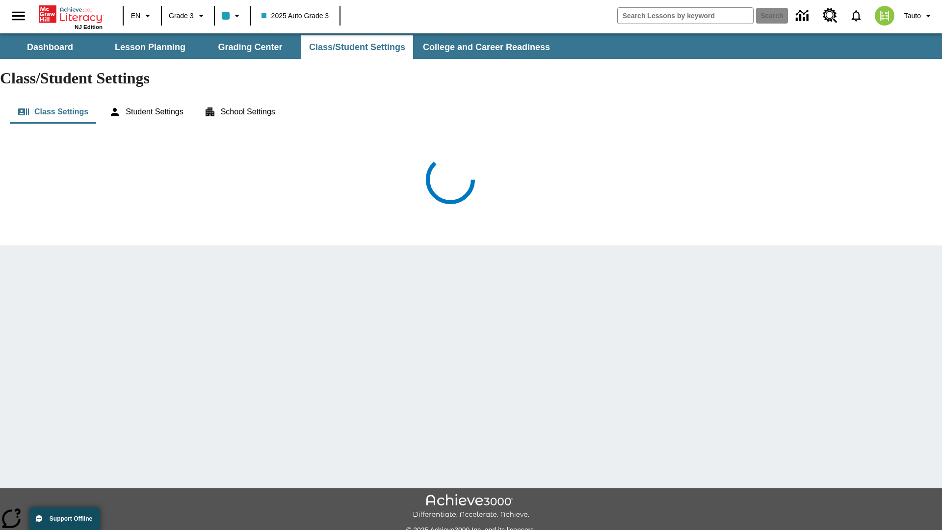  I want to click on button: Class color is light blue. Change class color, so click(232, 16).